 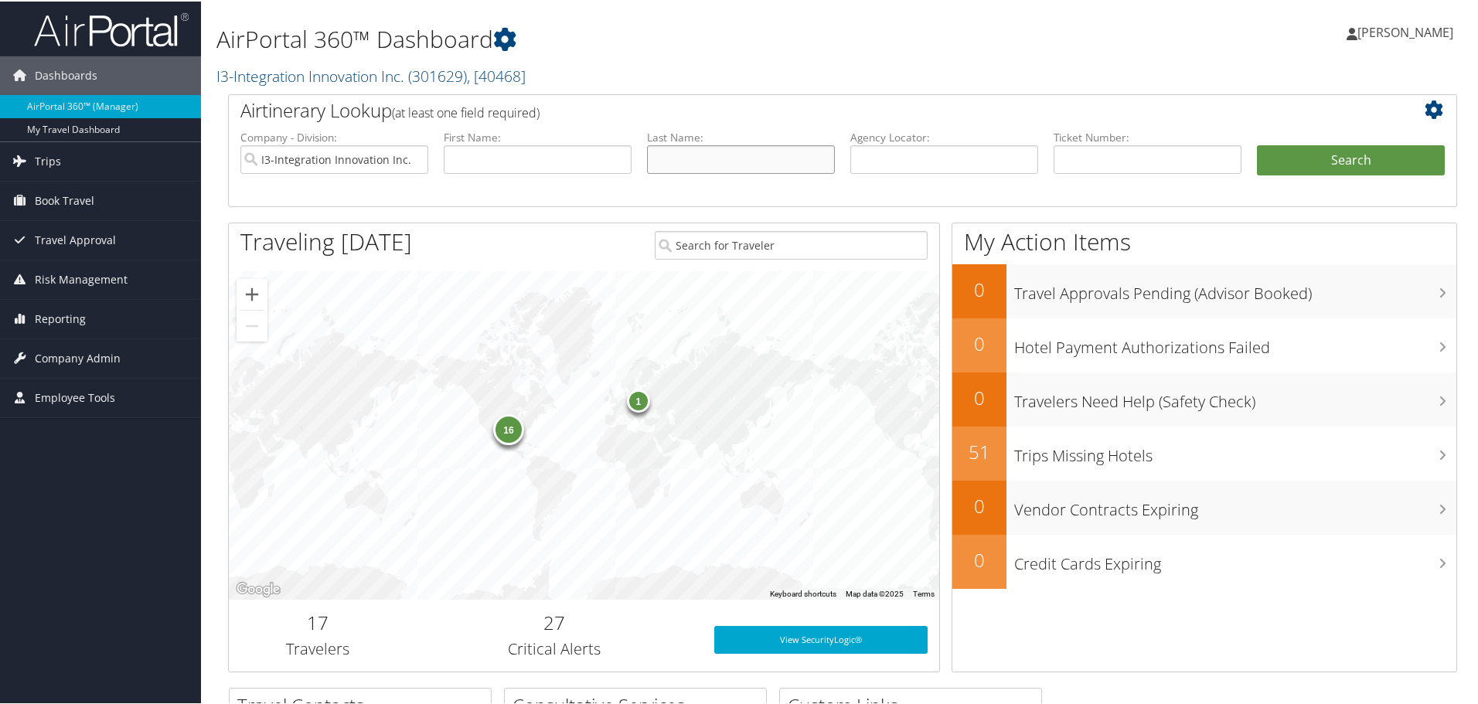 What do you see at coordinates (334, 136) in the screenshot?
I see `label: Company - Division:` at bounding box center [334, 136].